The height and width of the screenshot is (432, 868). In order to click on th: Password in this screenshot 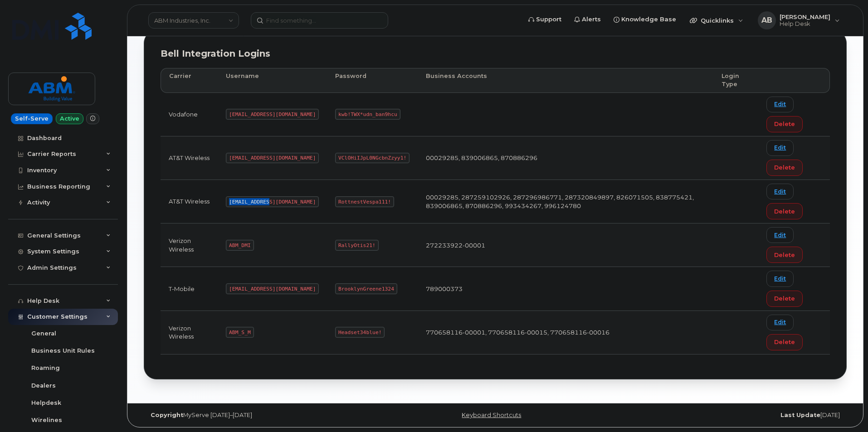, I will do `click(372, 80)`.